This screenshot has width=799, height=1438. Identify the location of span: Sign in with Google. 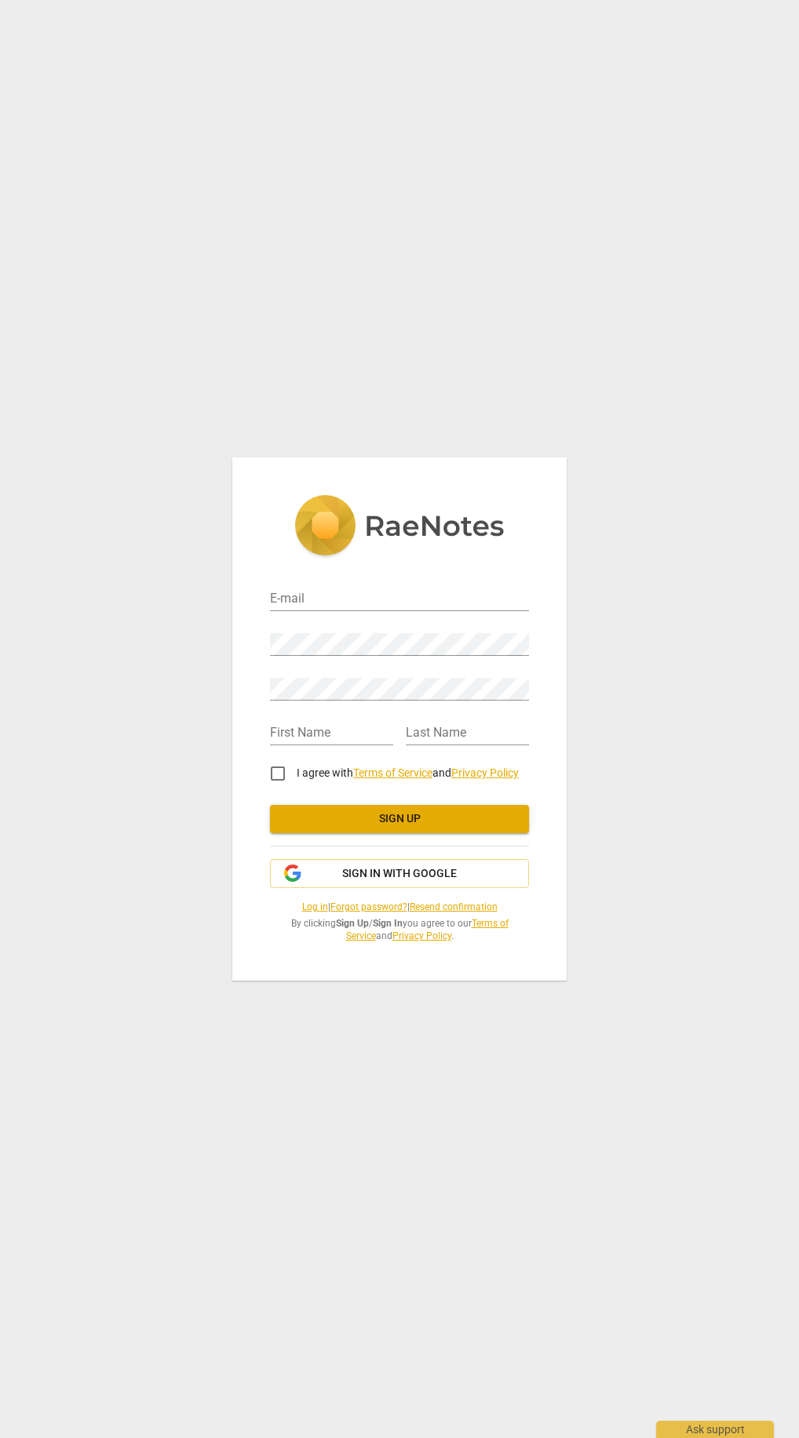
(399, 874).